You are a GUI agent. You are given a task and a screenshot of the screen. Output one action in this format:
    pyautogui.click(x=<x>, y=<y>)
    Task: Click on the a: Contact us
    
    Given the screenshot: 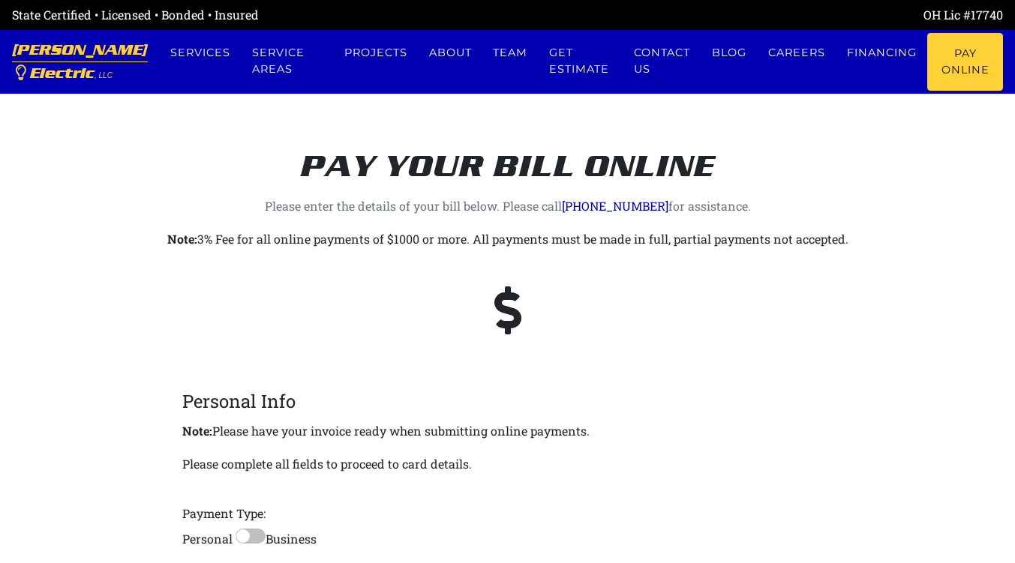 What is the action you would take?
    pyautogui.click(x=662, y=61)
    